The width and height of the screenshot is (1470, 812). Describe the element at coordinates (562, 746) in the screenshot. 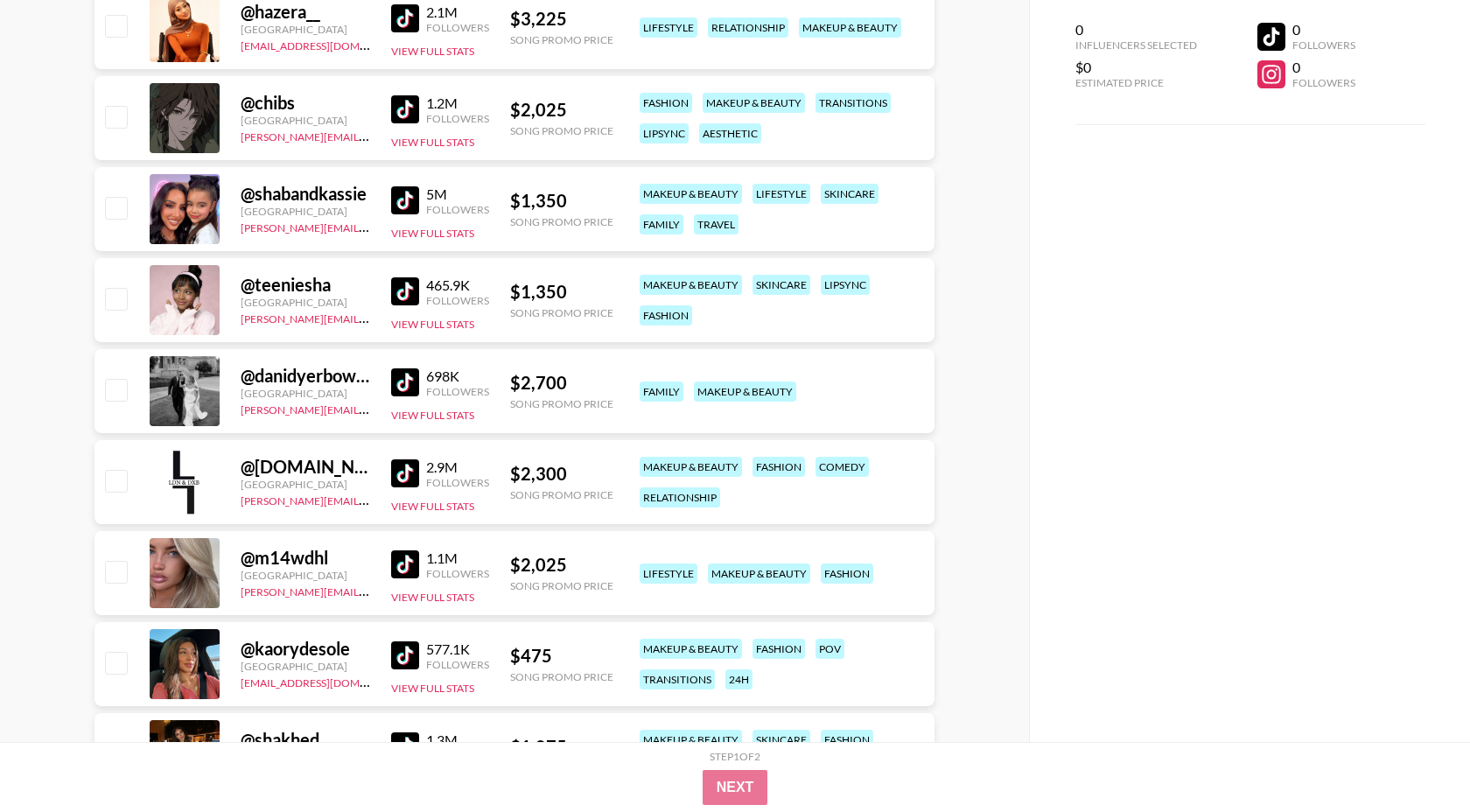

I see `div: $ 1,075` at that location.